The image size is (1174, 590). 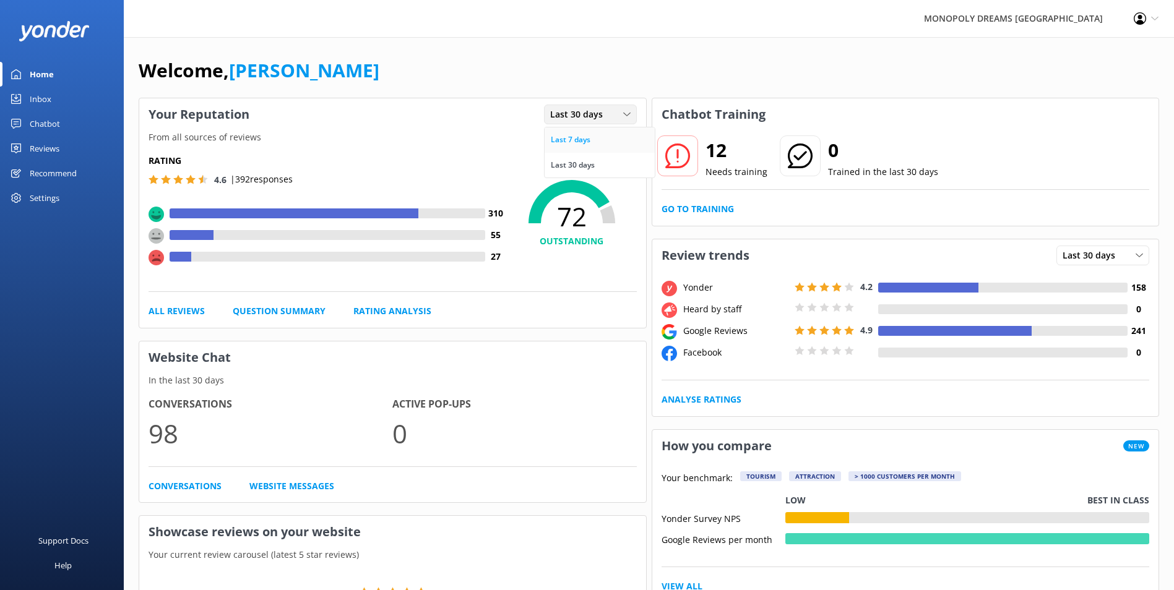 What do you see at coordinates (496, 213) in the screenshot?
I see `h4: 310` at bounding box center [496, 213].